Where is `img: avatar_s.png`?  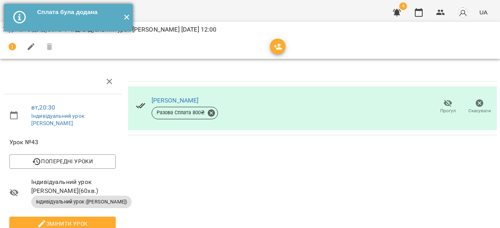 img: avatar_s.png is located at coordinates (463, 12).